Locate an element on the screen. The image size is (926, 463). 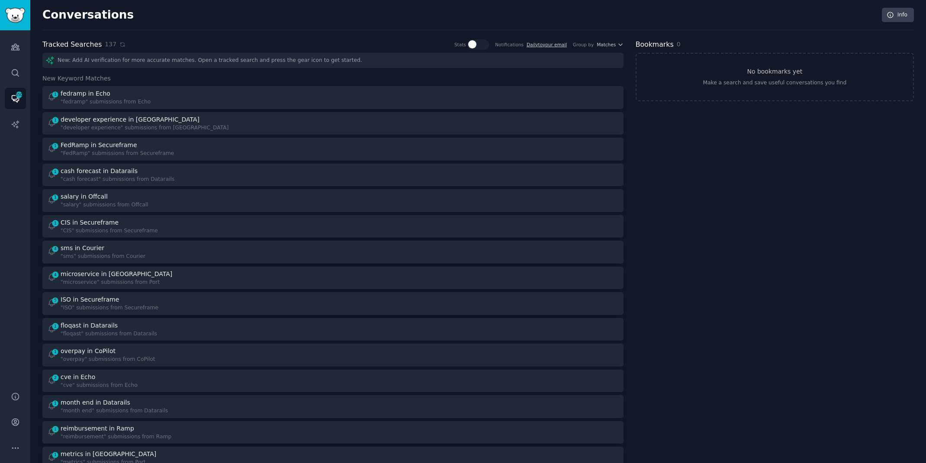
span: Matches is located at coordinates (606, 45).